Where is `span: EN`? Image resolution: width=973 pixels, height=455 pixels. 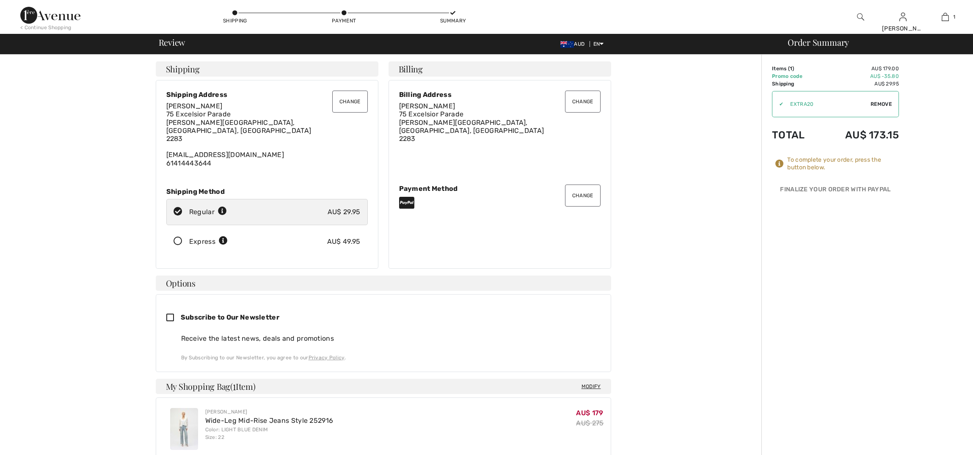 span: EN is located at coordinates (598, 44).